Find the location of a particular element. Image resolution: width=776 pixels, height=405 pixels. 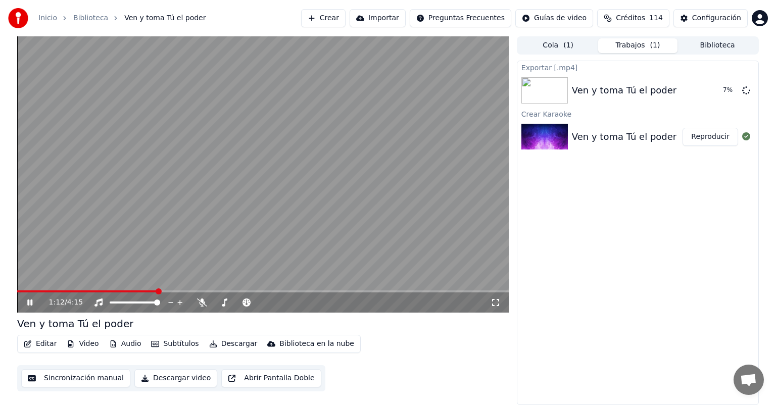

button: Créditos114 is located at coordinates (633, 18).